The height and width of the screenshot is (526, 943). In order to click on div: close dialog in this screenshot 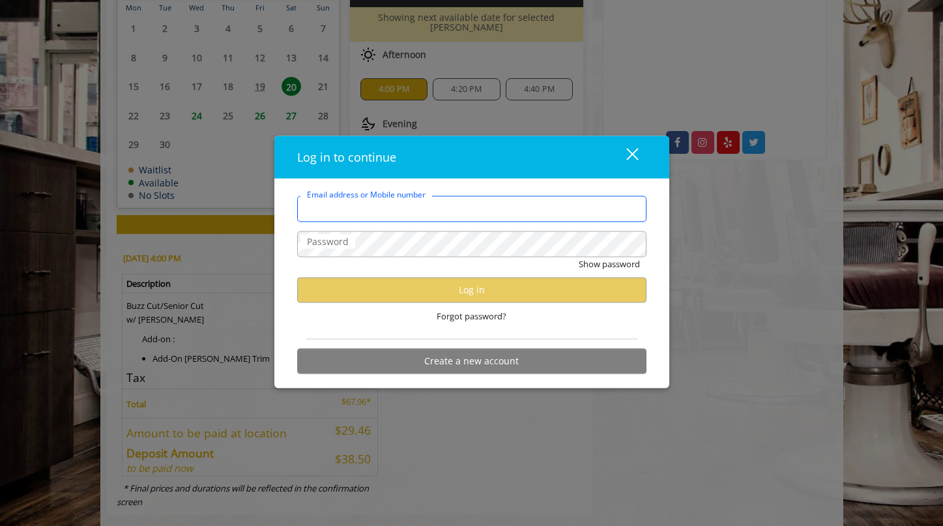, I will do `click(624, 157)`.